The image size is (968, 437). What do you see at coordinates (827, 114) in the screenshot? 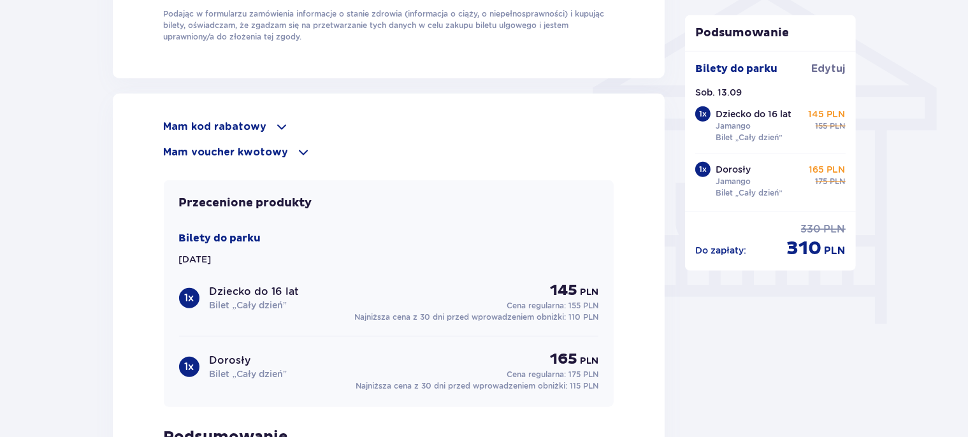
I see `p: 145 PLN` at bounding box center [827, 114].